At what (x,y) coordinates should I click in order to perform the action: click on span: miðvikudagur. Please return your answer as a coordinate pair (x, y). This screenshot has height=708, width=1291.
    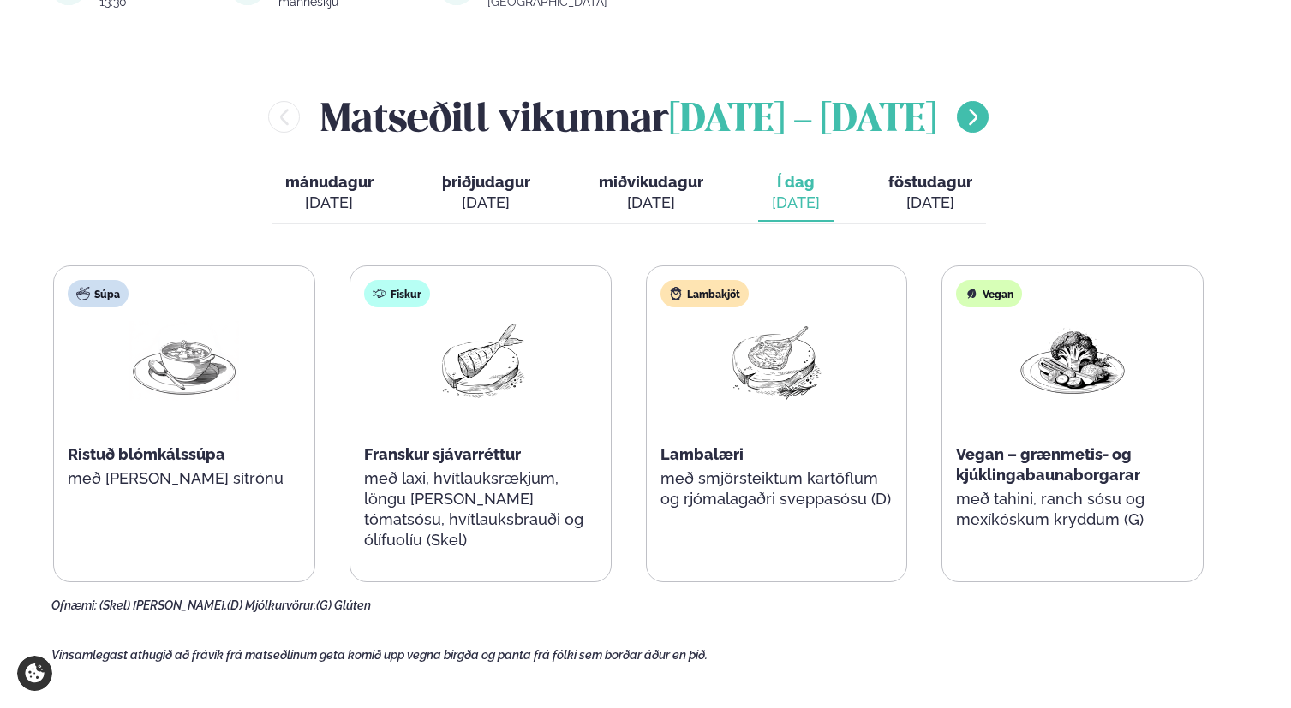
    Looking at the image, I should click on (651, 182).